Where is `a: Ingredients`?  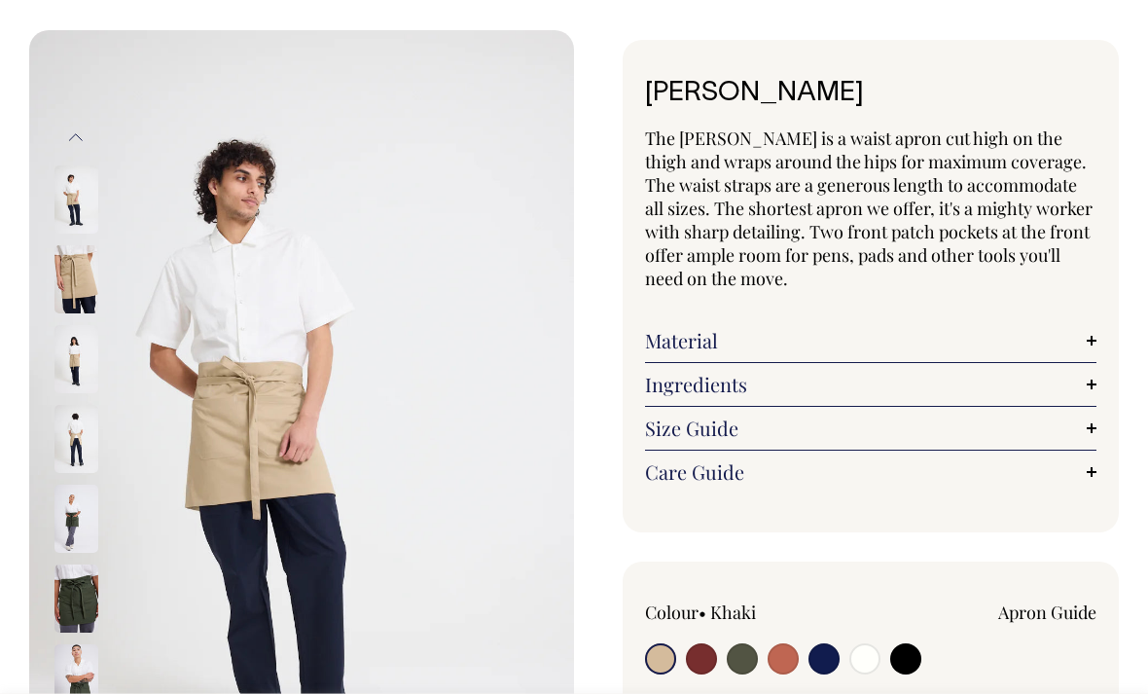
a: Ingredients is located at coordinates (871, 384).